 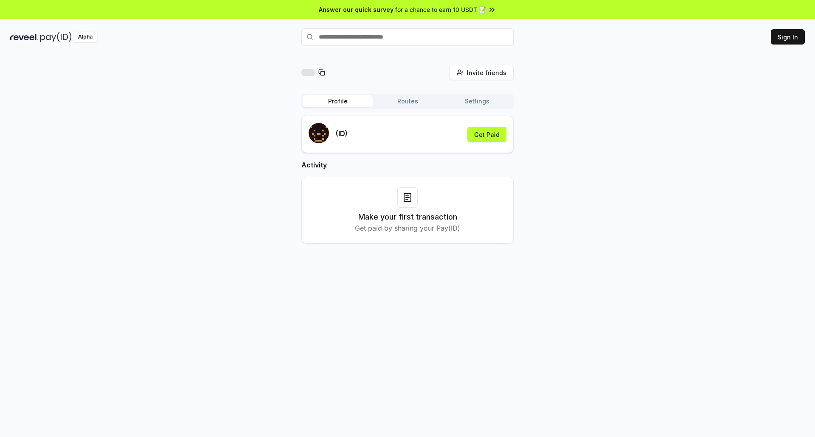 I want to click on button: Get Paid, so click(x=487, y=135).